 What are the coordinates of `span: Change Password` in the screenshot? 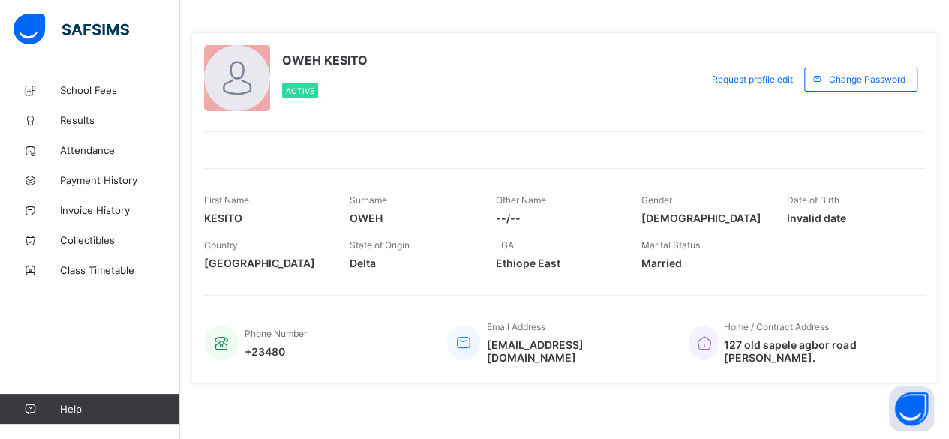 It's located at (867, 79).